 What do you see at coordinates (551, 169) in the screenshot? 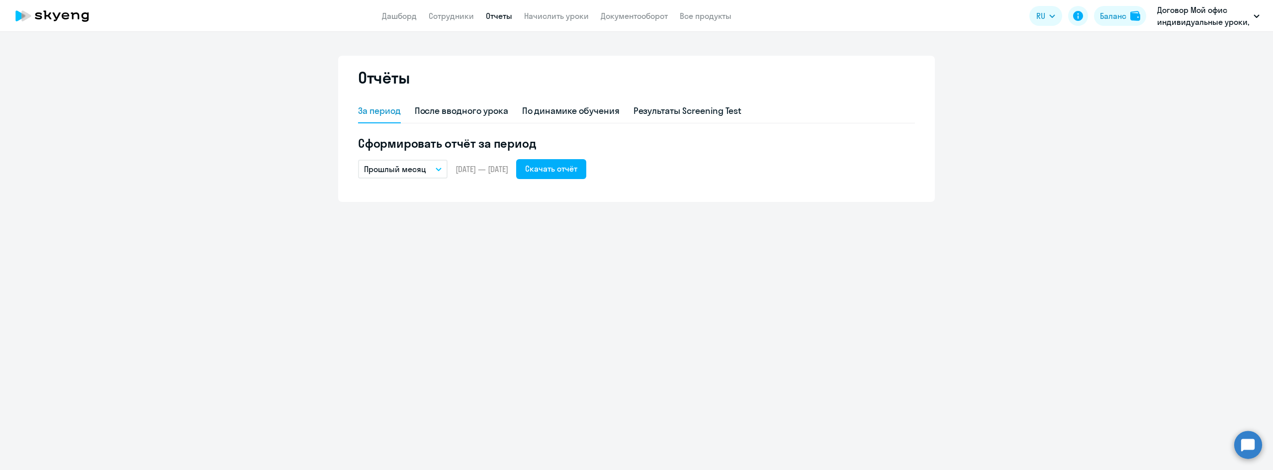
I see `div: Скачать отчёт` at bounding box center [551, 169].